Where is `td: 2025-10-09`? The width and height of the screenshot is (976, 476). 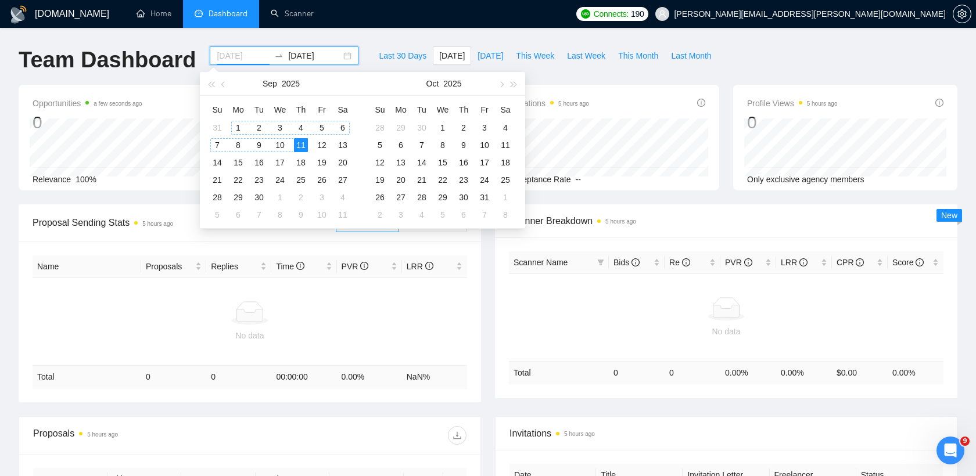
td: 2025-10-09 is located at coordinates (464, 145).